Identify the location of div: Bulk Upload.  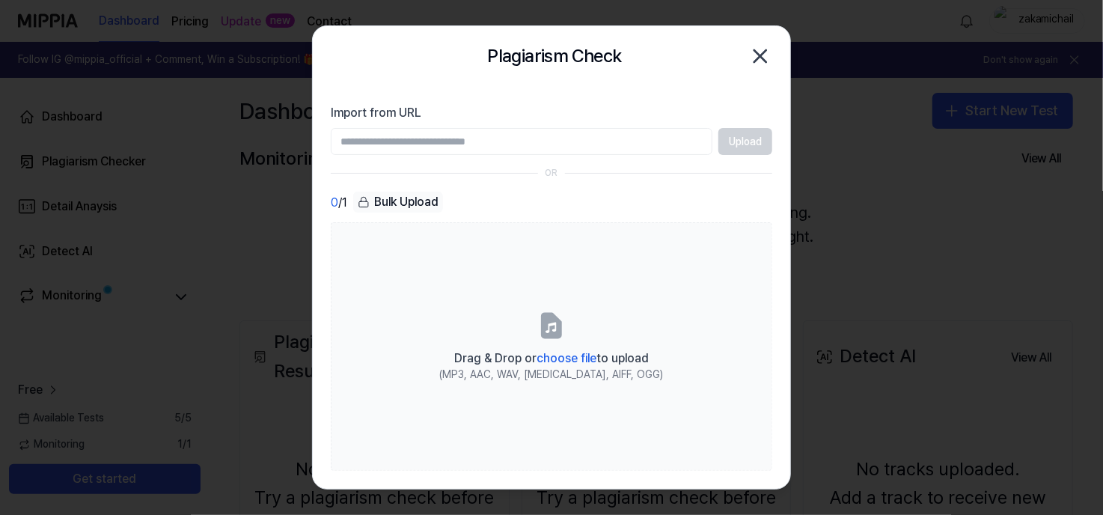
(398, 202).